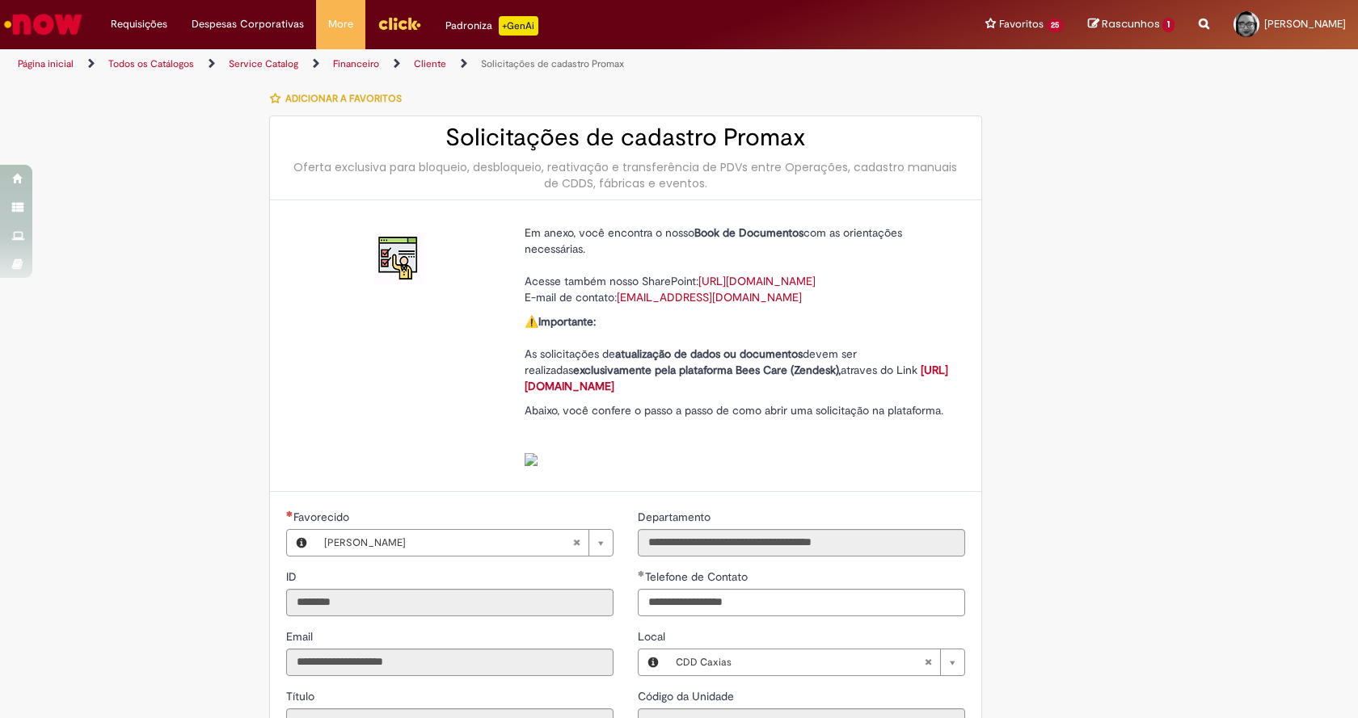 The image size is (1358, 718). I want to click on span: Adicionar a Favoritos, so click(343, 99).